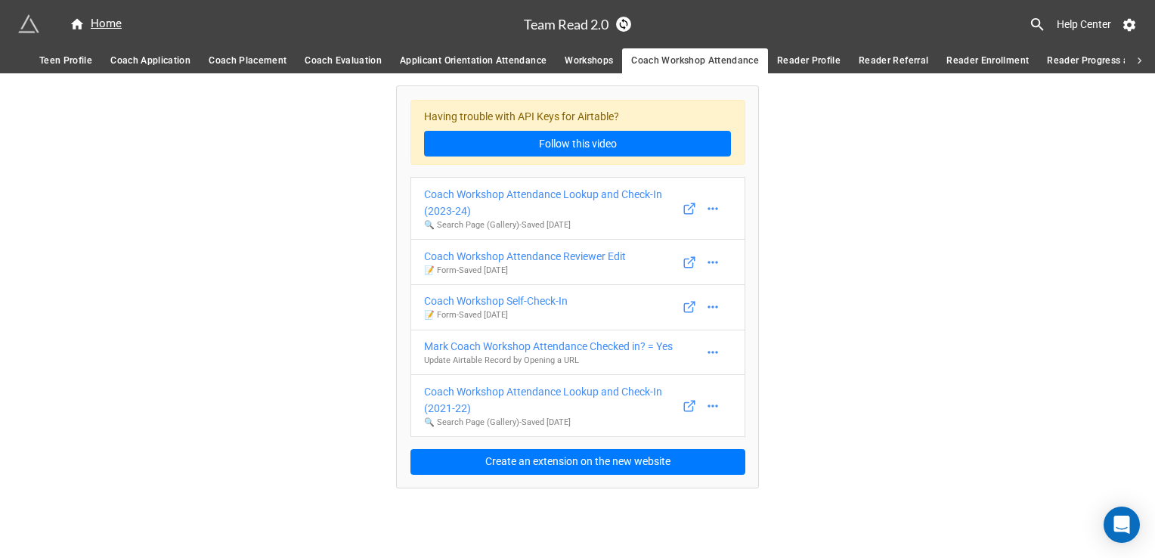 The width and height of the screenshot is (1155, 558). What do you see at coordinates (548, 360) in the screenshot?
I see `p: Update Airtable Record by Opening a URL` at bounding box center [548, 360].